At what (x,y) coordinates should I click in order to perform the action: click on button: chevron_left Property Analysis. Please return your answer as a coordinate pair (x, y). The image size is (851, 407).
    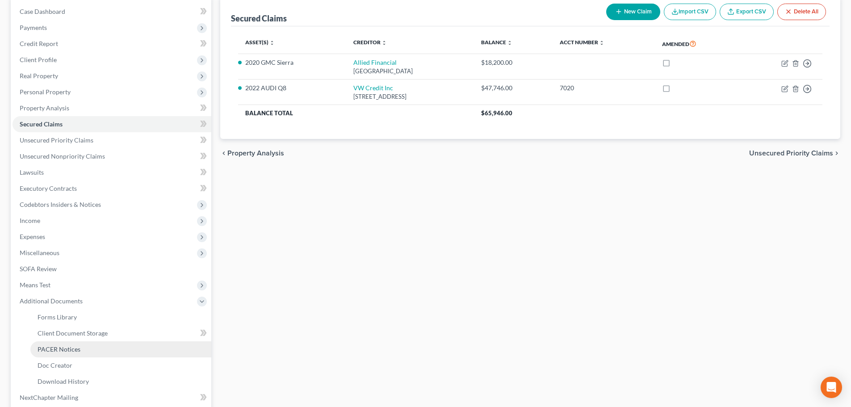
    Looking at the image, I should click on (252, 153).